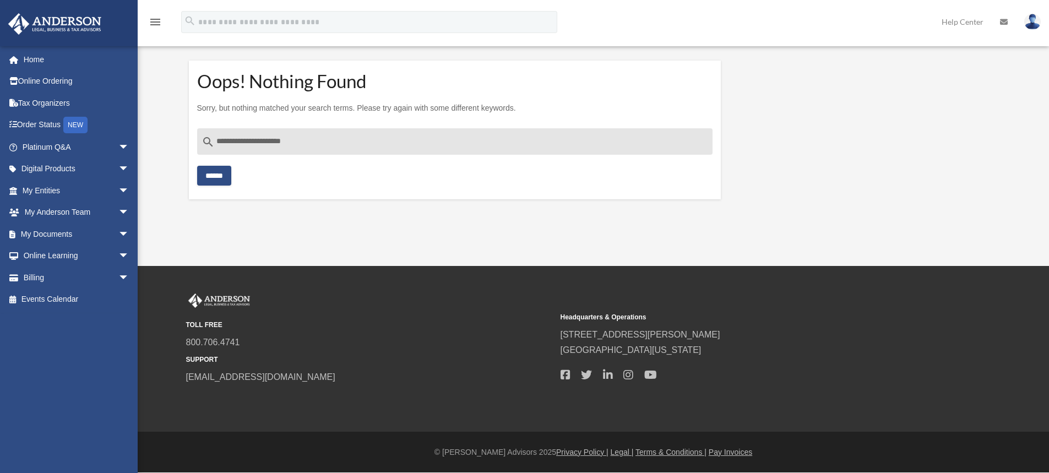  I want to click on div: NEW, so click(75, 125).